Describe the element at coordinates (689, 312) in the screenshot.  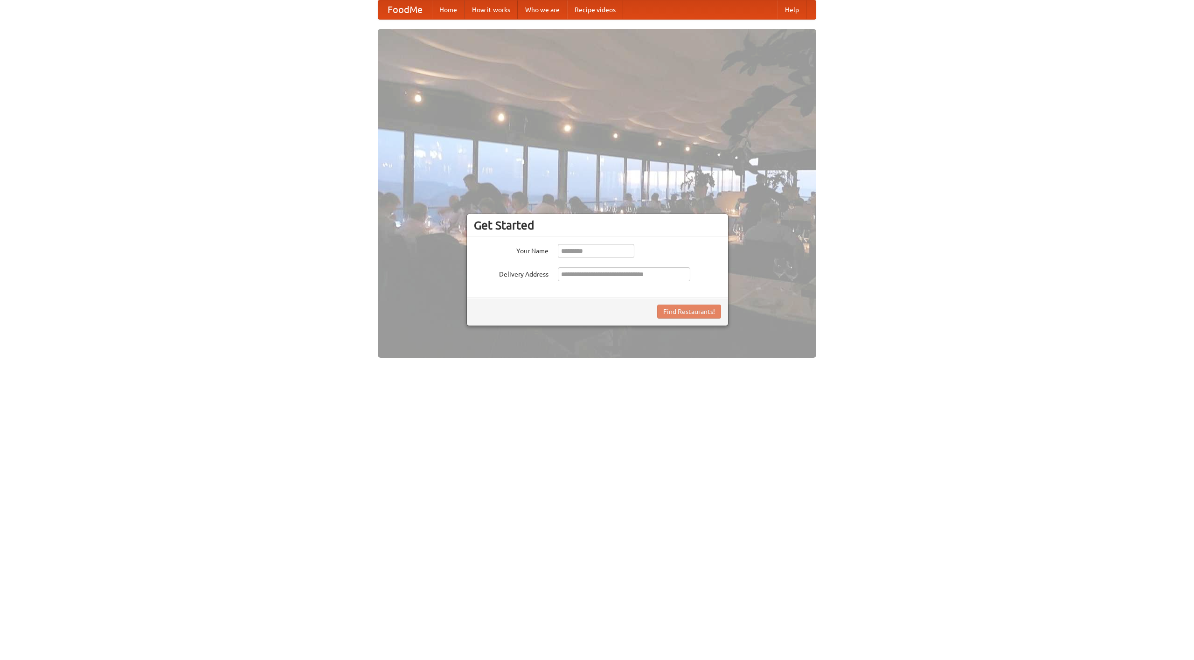
I see `button: Find Restaurants!` at that location.